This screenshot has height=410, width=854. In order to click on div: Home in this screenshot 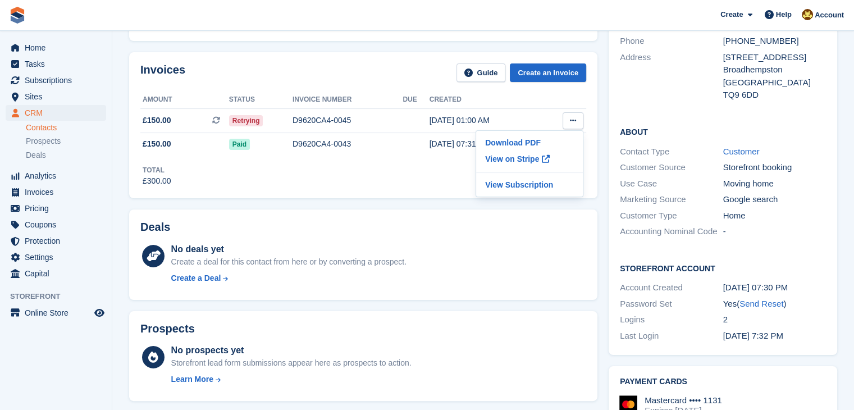, I will do `click(775, 216)`.